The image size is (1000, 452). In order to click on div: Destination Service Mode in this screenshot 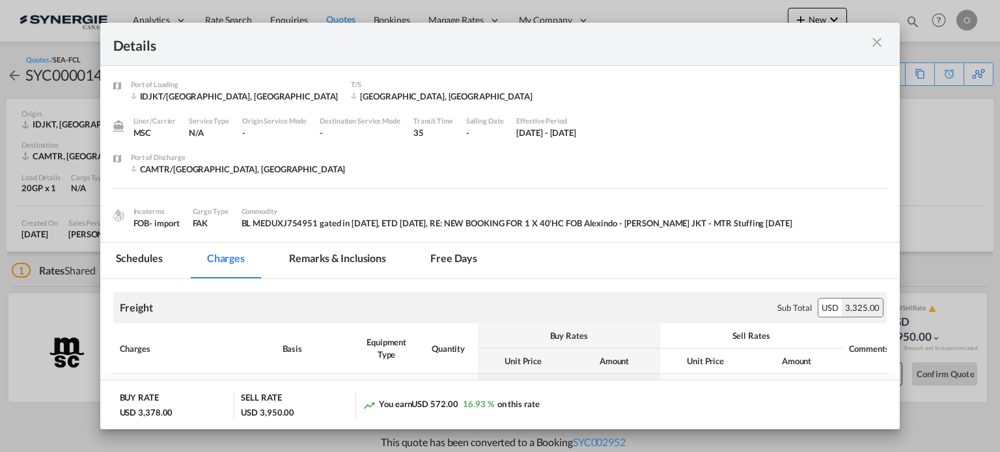, I will do `click(360, 121)`.